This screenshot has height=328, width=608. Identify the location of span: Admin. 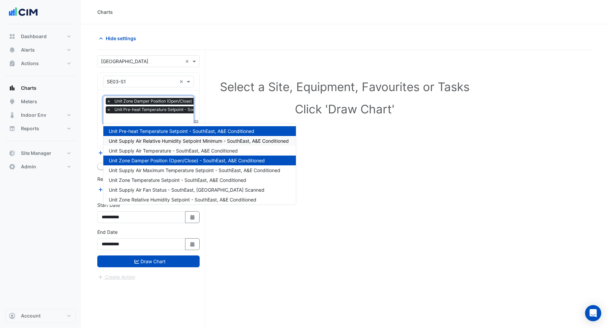
(28, 167).